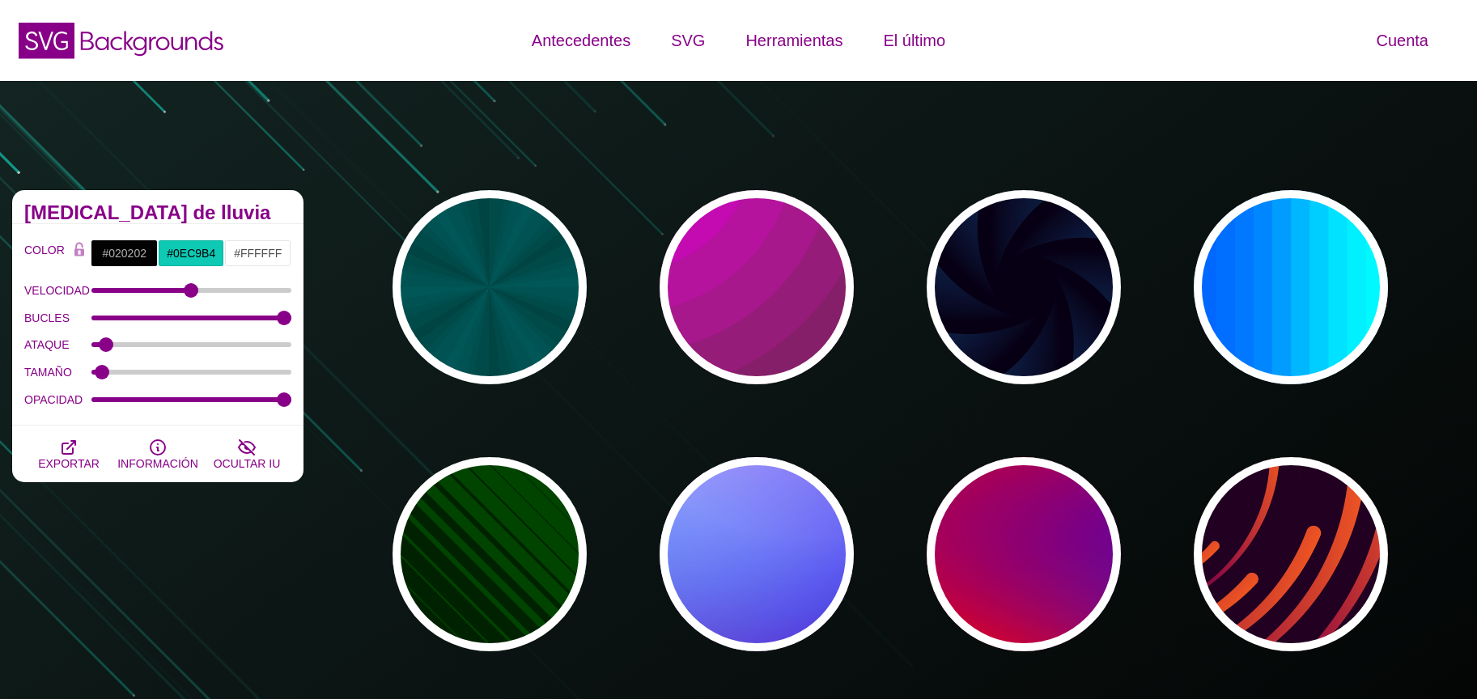 This screenshot has height=699, width=1477. I want to click on button: degradado animado azul y rosa, so click(757, 555).